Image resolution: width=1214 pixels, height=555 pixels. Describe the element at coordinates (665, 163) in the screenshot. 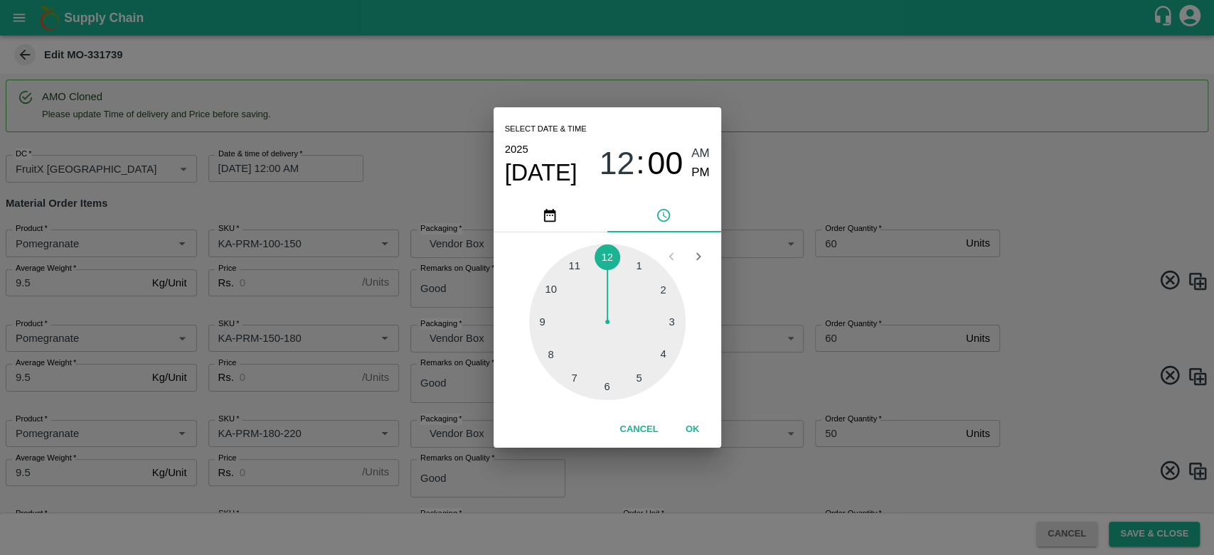

I see `button: 00` at that location.